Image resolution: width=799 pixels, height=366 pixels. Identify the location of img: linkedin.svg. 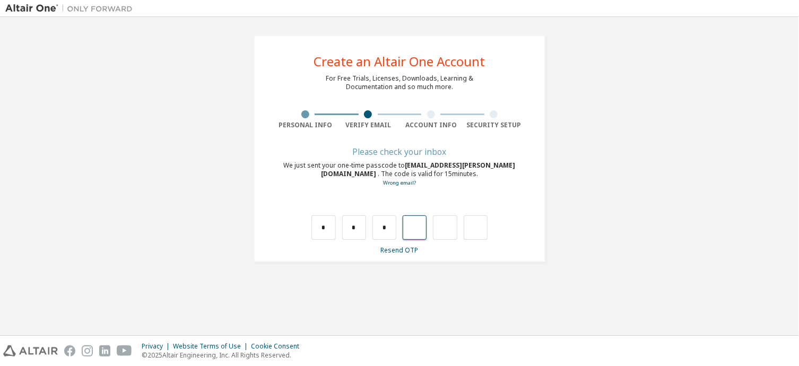
(104, 351).